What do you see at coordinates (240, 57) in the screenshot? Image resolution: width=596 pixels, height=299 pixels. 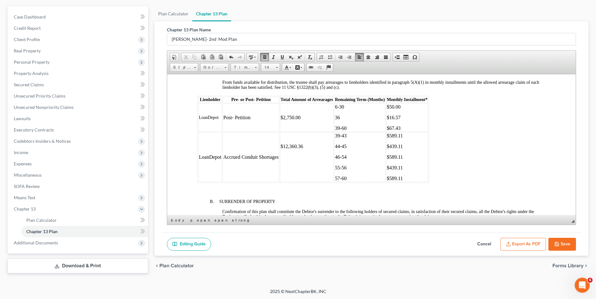 I see `a: Redo` at bounding box center [240, 57].